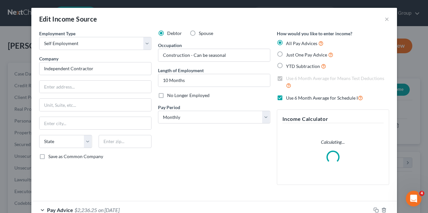  What do you see at coordinates (206, 33) in the screenshot?
I see `span: Spouse` at bounding box center [206, 33].